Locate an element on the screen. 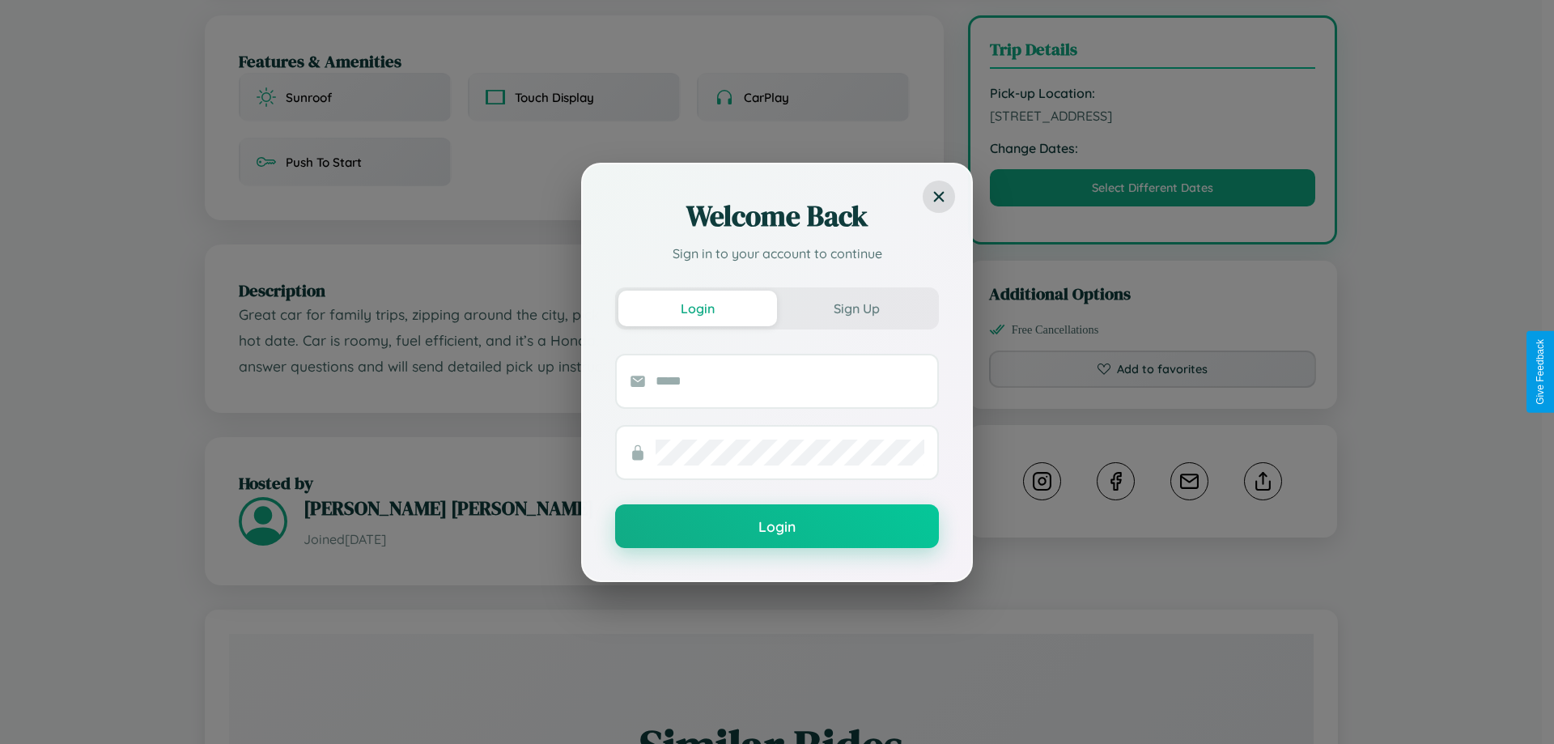  p: Sign in to your account to continue is located at coordinates (777, 253).